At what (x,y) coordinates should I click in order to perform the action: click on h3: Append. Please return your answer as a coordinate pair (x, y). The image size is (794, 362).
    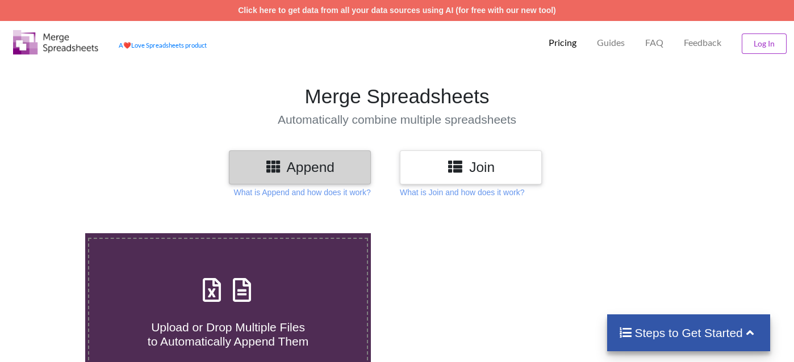
    Looking at the image, I should click on (300, 167).